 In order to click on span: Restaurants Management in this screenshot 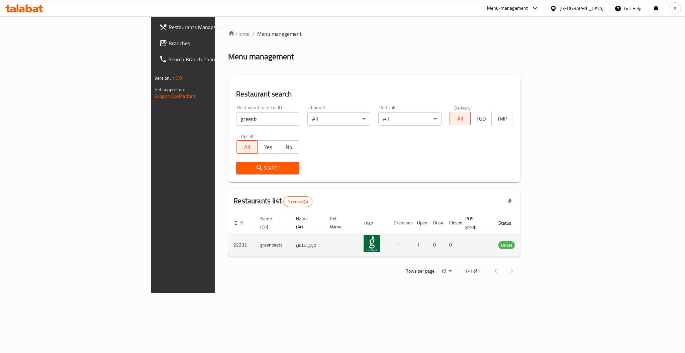, I will do `click(214, 27)`.